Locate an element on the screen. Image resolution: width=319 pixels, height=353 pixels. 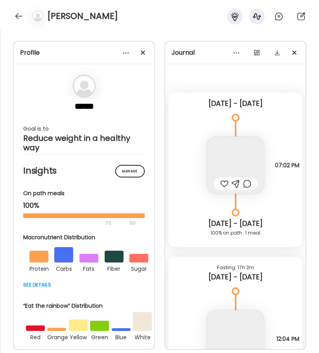
div: Reduce weight in a healthy way is located at coordinates (84, 143).